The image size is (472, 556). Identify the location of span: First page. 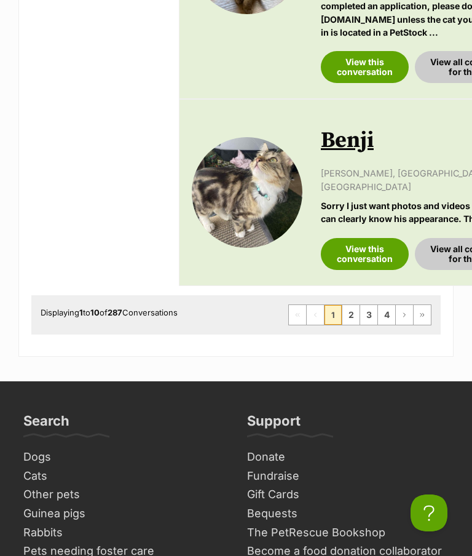
(297, 315).